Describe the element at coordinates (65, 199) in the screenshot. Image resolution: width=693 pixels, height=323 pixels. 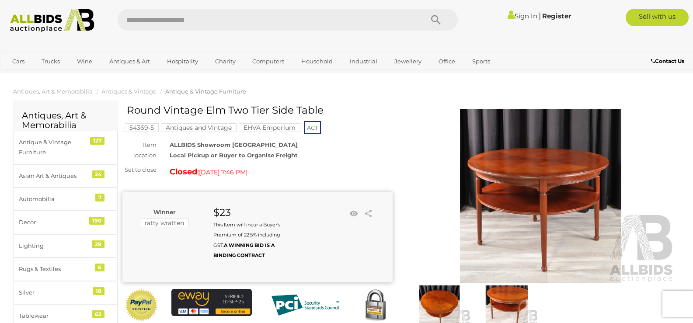
I see `a: Automobilia 7` at that location.